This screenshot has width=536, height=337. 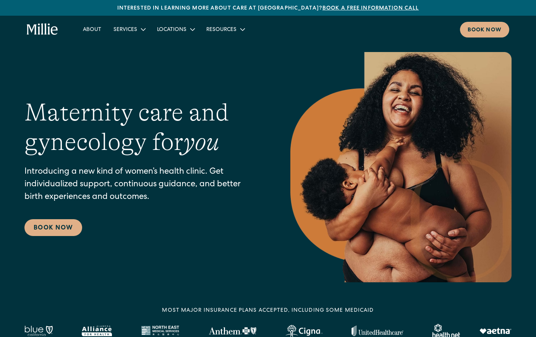 What do you see at coordinates (485, 30) in the screenshot?
I see `div: Book now` at bounding box center [485, 30].